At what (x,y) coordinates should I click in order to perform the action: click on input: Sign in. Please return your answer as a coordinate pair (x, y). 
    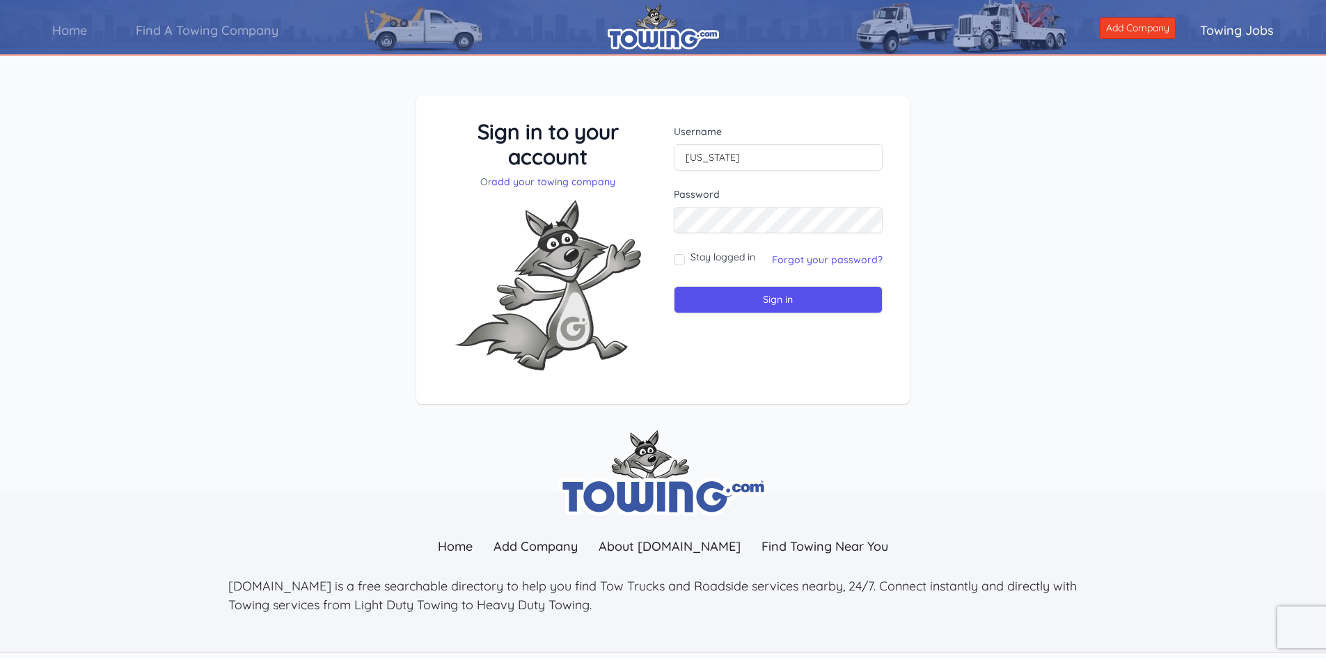
    Looking at the image, I should click on (778, 299).